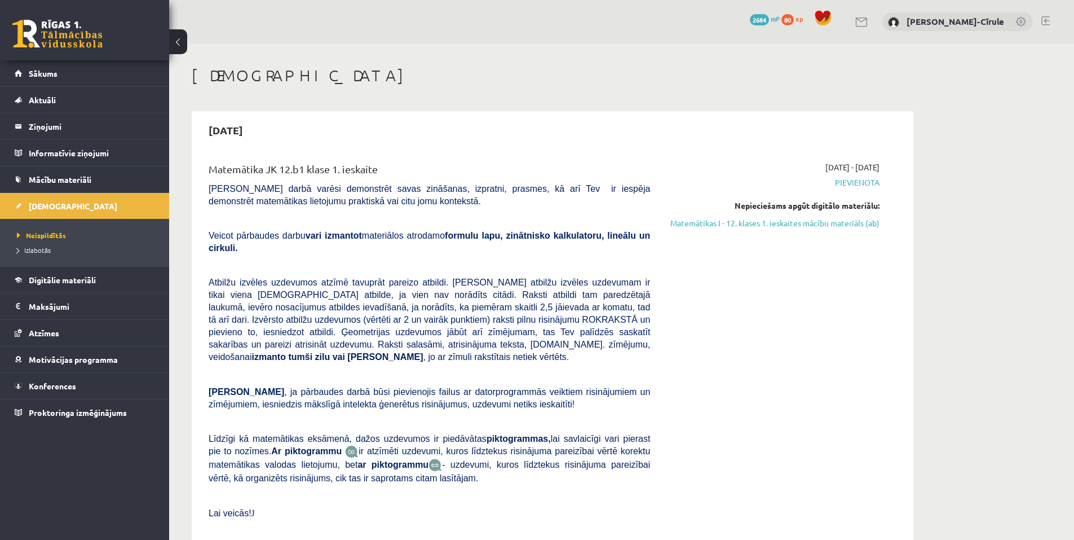 This screenshot has width=1074, height=540. I want to click on b: piktogrammas,, so click(519, 438).